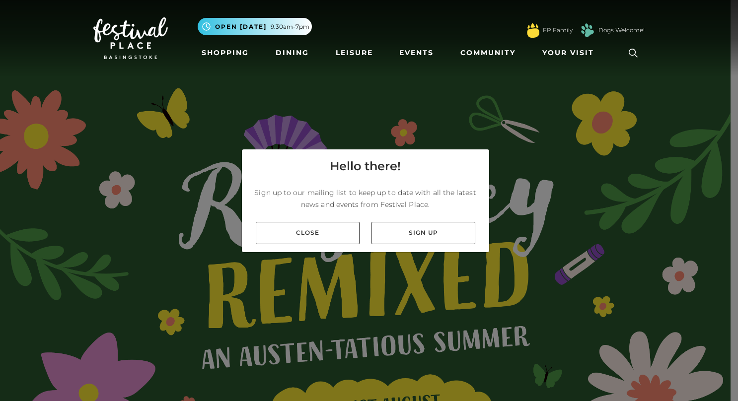 The height and width of the screenshot is (401, 738). I want to click on a: Your Visit, so click(571, 53).